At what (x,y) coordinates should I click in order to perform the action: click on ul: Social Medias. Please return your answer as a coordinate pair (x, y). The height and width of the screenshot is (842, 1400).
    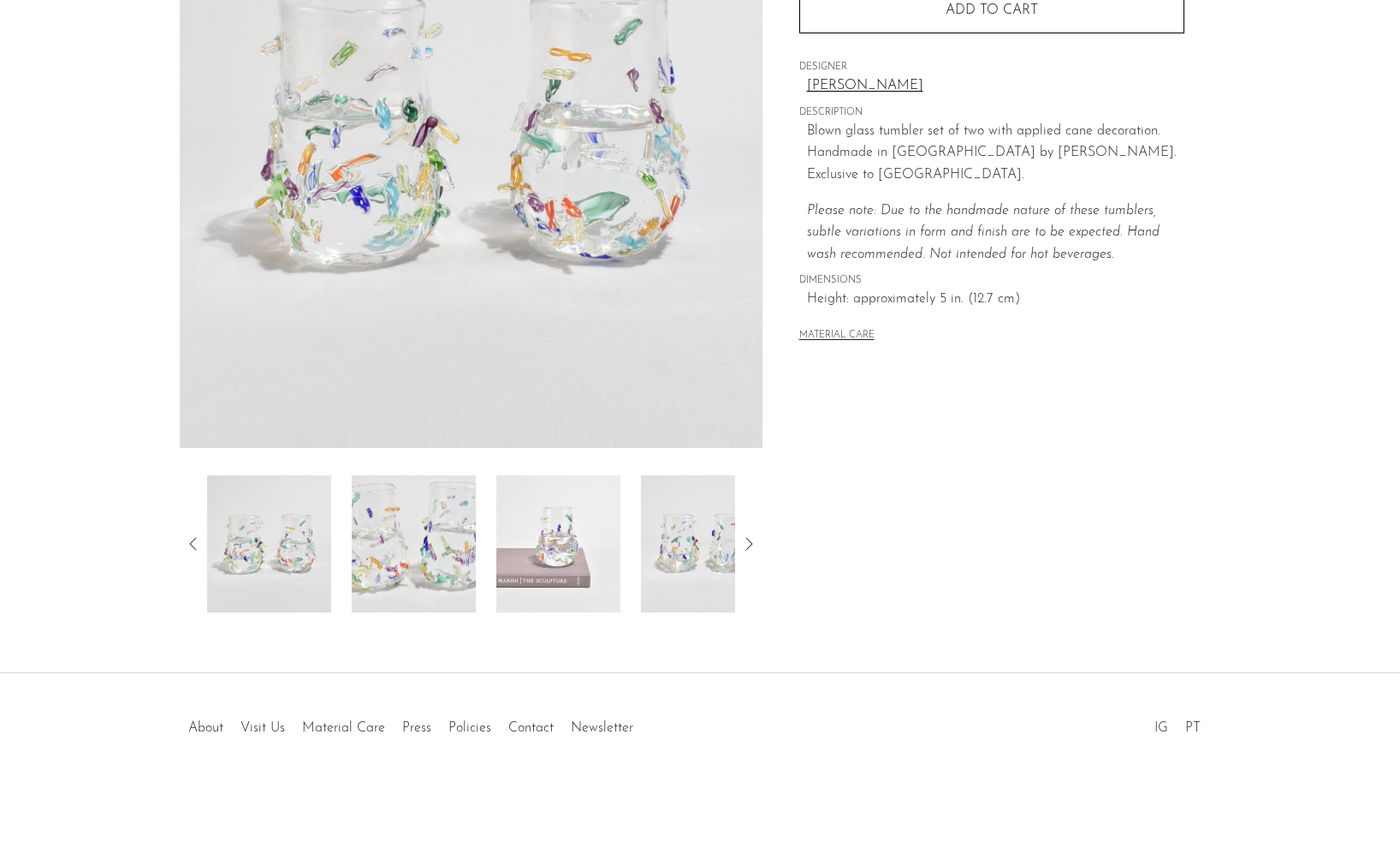
    Looking at the image, I should click on (1177, 723).